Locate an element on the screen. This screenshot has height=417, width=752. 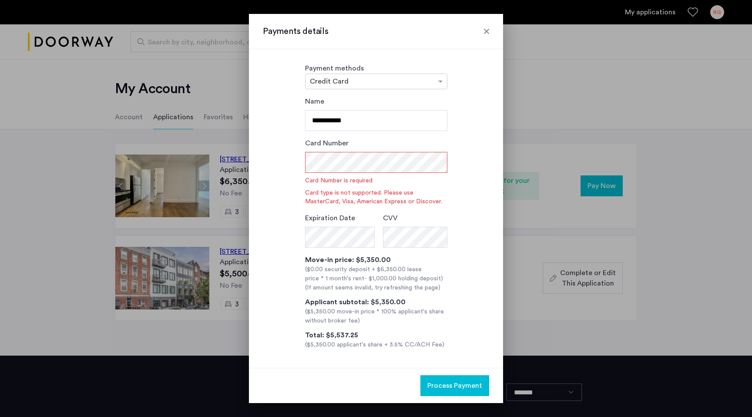
label: Name is located at coordinates (315, 101).